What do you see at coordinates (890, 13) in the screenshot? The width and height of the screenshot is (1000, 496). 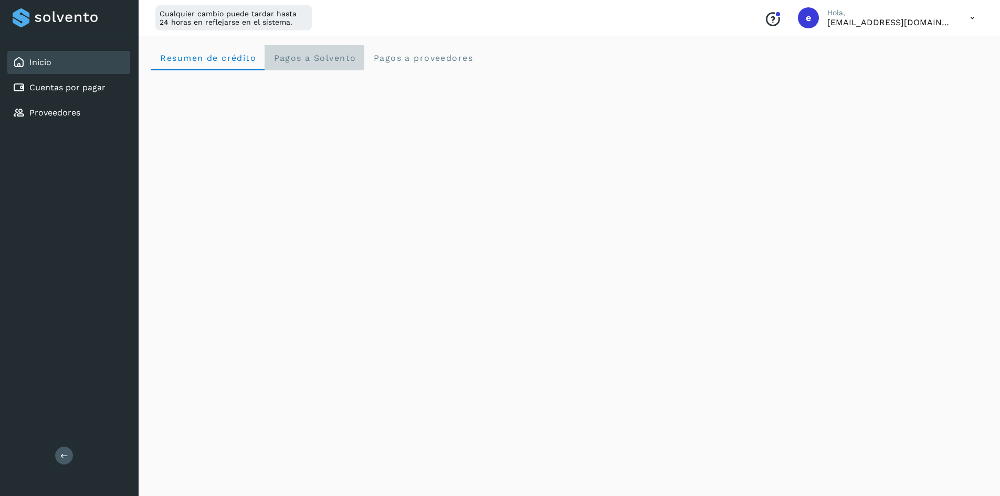 I see `p: Hola,` at bounding box center [890, 13].